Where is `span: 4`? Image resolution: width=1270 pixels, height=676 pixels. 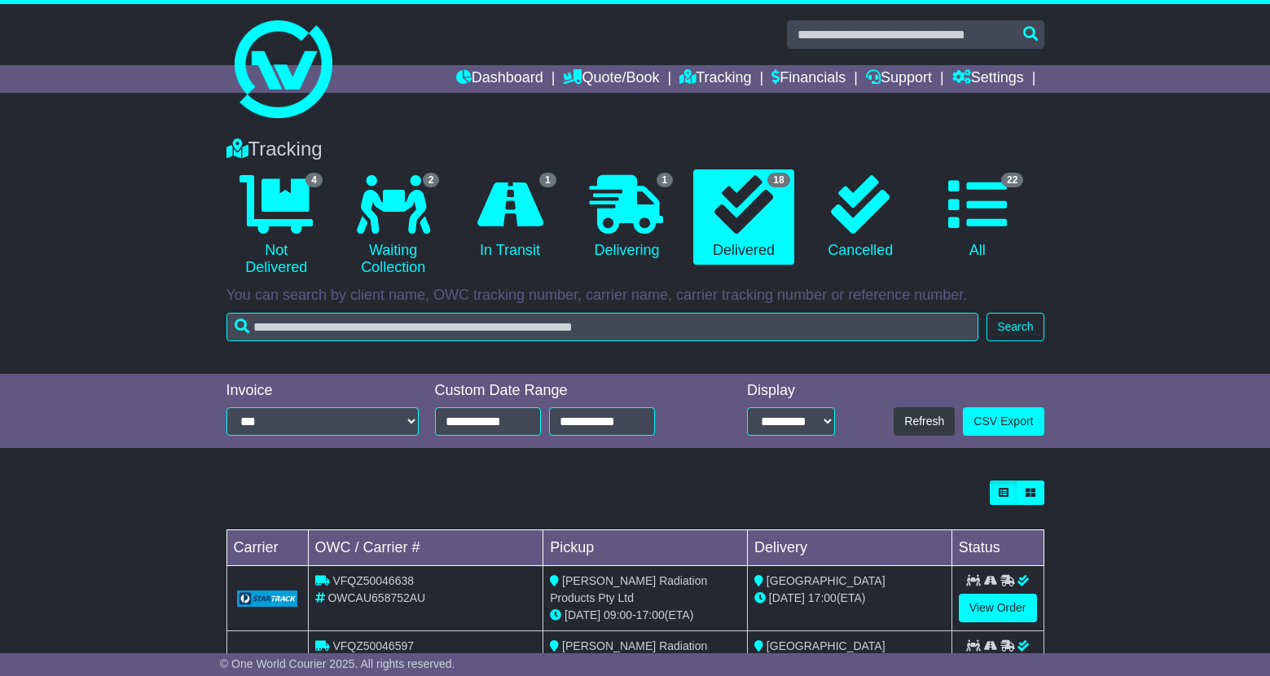
span: 4 is located at coordinates (314, 180).